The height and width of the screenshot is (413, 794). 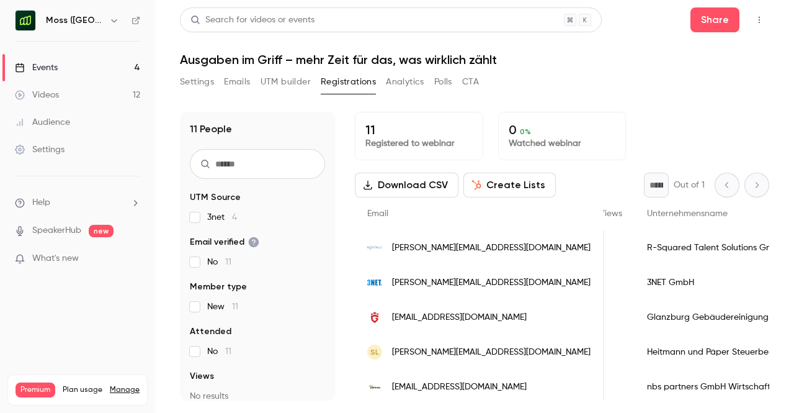 What do you see at coordinates (40, 150) in the screenshot?
I see `div: Settings` at bounding box center [40, 150].